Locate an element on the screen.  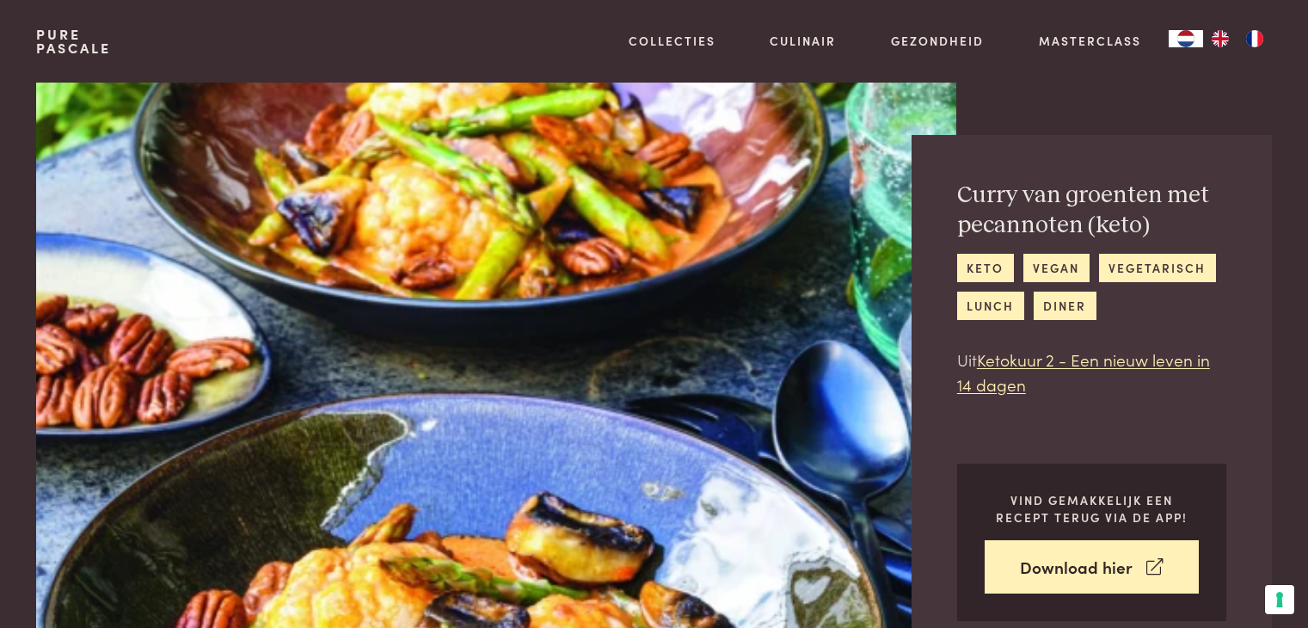
a: diner is located at coordinates (1065, 305).